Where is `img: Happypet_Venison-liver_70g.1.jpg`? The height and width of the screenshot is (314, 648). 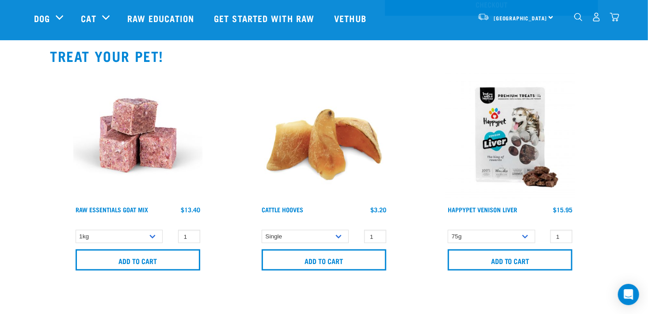
img: Happypet_Venison-liver_70g.1.jpg is located at coordinates (510, 135).